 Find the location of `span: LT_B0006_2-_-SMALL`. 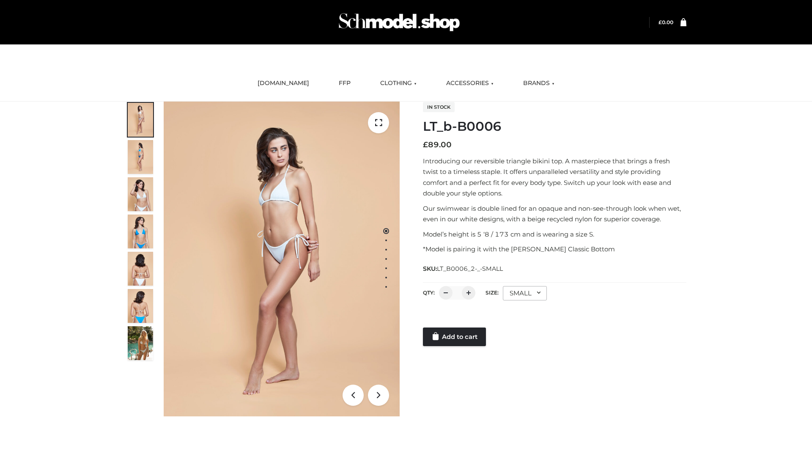

span: LT_B0006_2-_-SMALL is located at coordinates (470, 268).